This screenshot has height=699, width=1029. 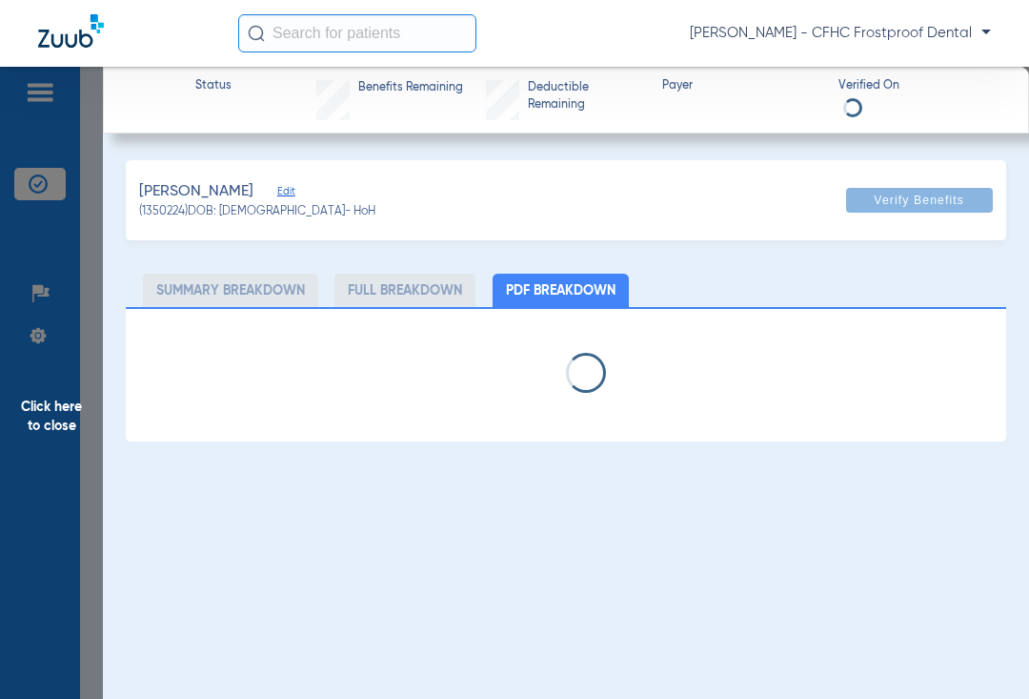 I want to click on li: Summary Breakdown, so click(x=231, y=290).